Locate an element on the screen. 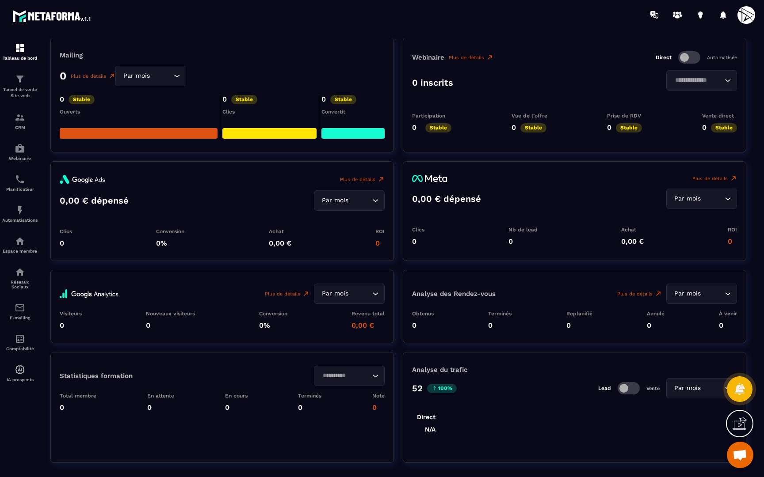  p: Total membre is located at coordinates (78, 396).